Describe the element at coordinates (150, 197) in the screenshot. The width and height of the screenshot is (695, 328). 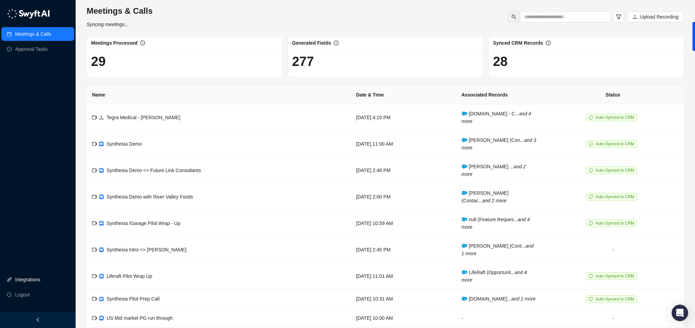
I see `span: Synthesia Demo with River Valley Foods` at that location.